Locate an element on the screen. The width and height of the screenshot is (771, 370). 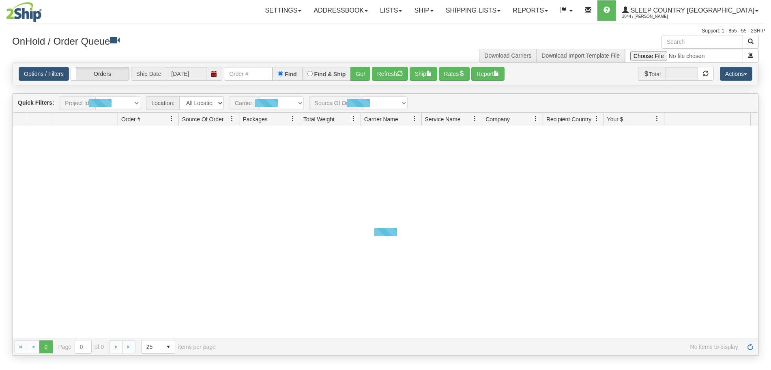
span: Company is located at coordinates (498, 119).